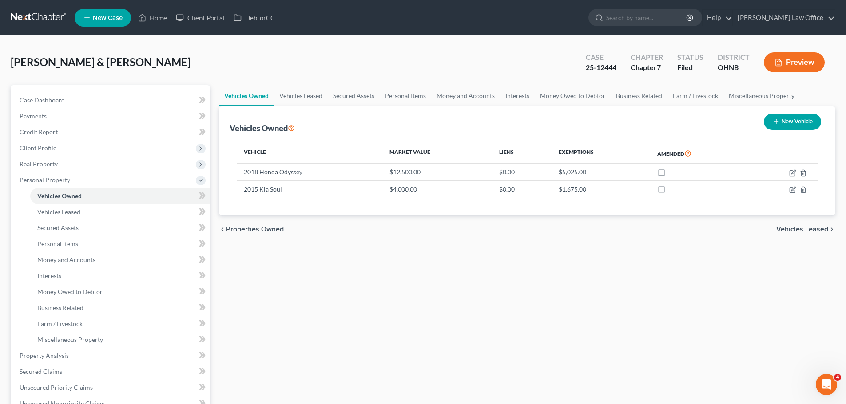 The width and height of the screenshot is (846, 404). I want to click on span: Personal Property, so click(45, 180).